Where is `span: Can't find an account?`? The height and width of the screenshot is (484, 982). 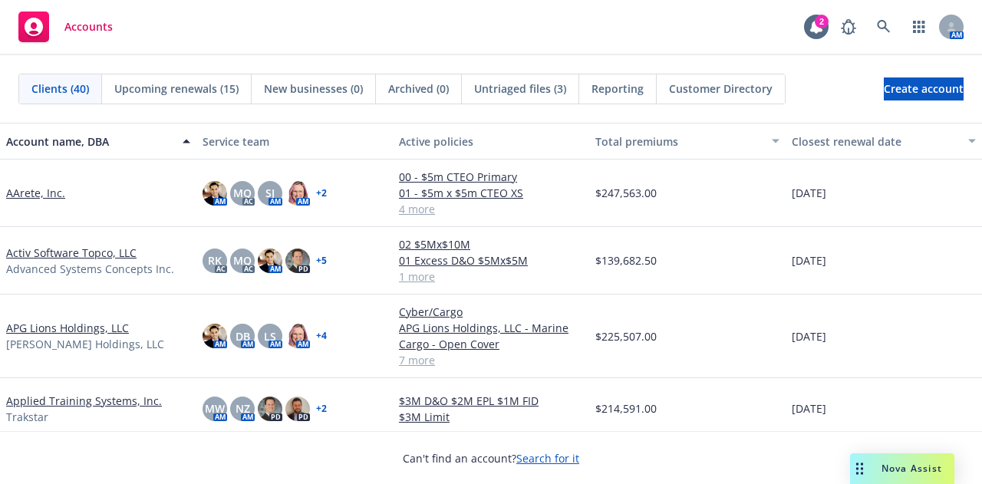
span: Can't find an account? is located at coordinates (491, 458).